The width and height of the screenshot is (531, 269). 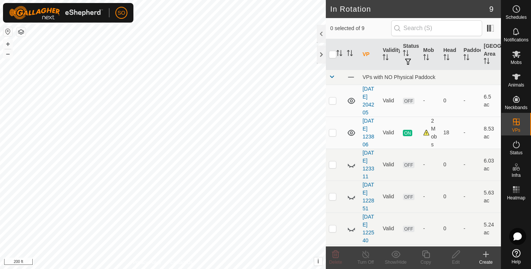 What do you see at coordinates (431, 55) in the screenshot?
I see `th: Mob` at bounding box center [431, 55].